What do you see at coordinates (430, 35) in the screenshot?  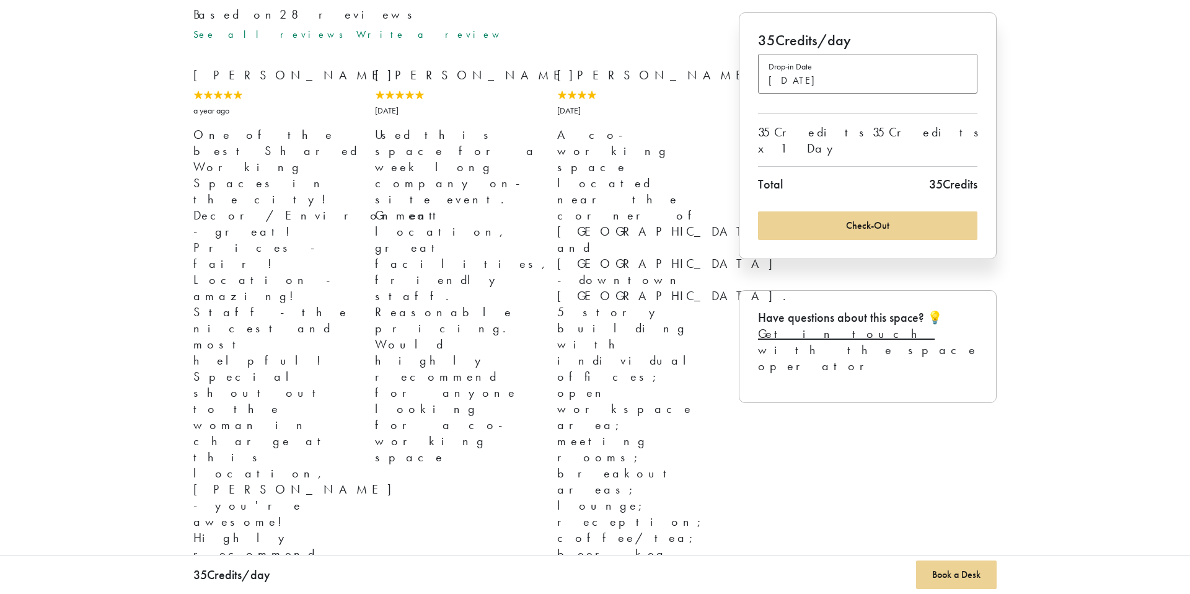 I see `a: Write a review` at bounding box center [430, 35].